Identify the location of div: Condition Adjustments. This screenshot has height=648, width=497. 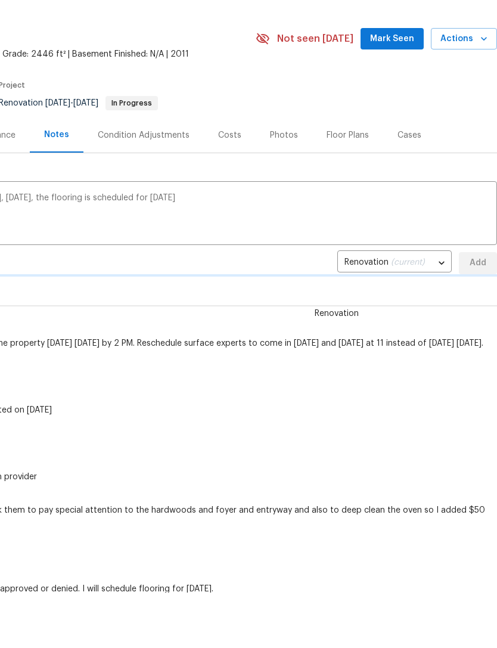
(144, 135).